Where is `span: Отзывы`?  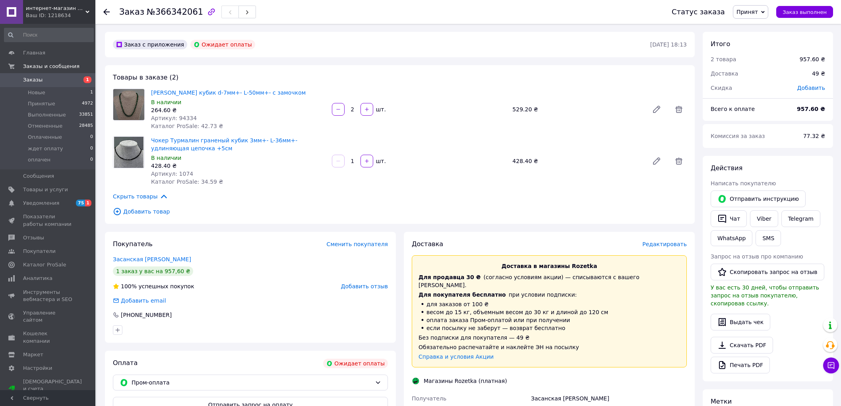 span: Отзывы is located at coordinates (33, 238).